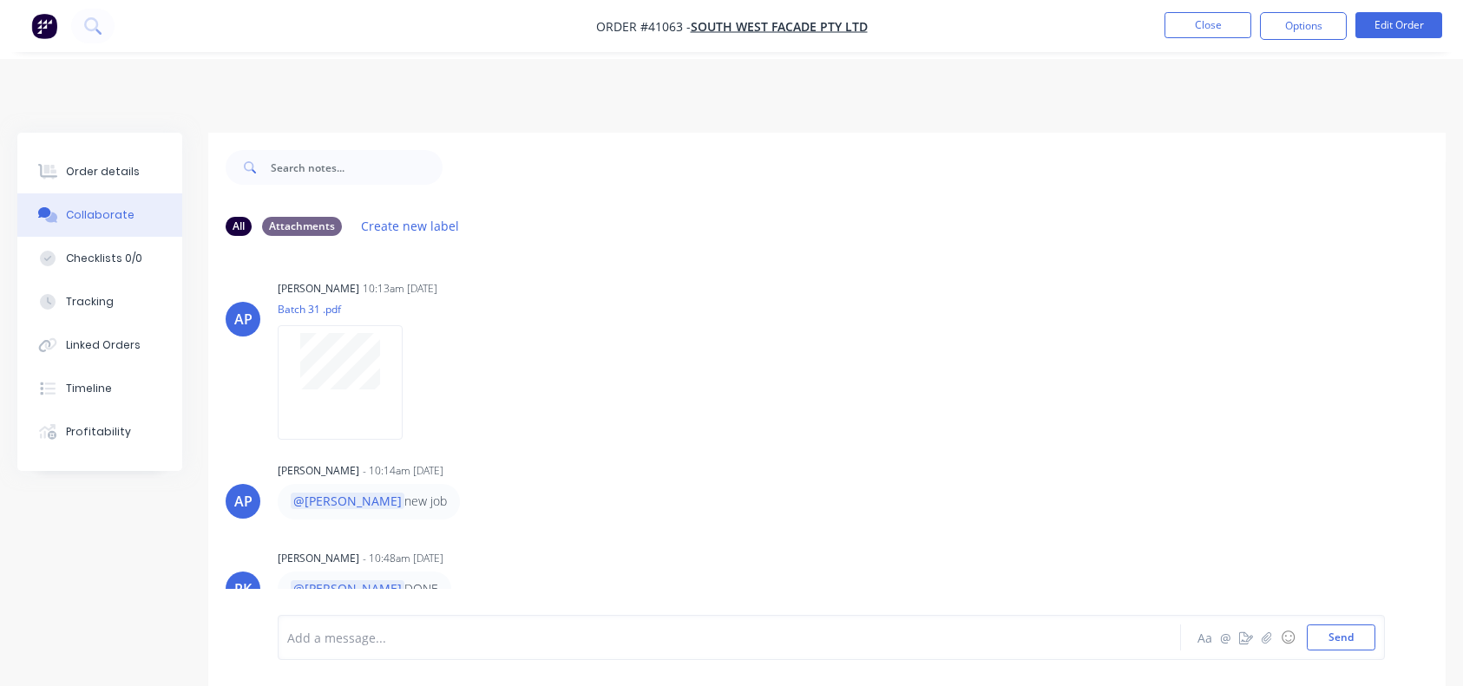  What do you see at coordinates (100, 302) in the screenshot?
I see `button: Tracking` at bounding box center [100, 302].